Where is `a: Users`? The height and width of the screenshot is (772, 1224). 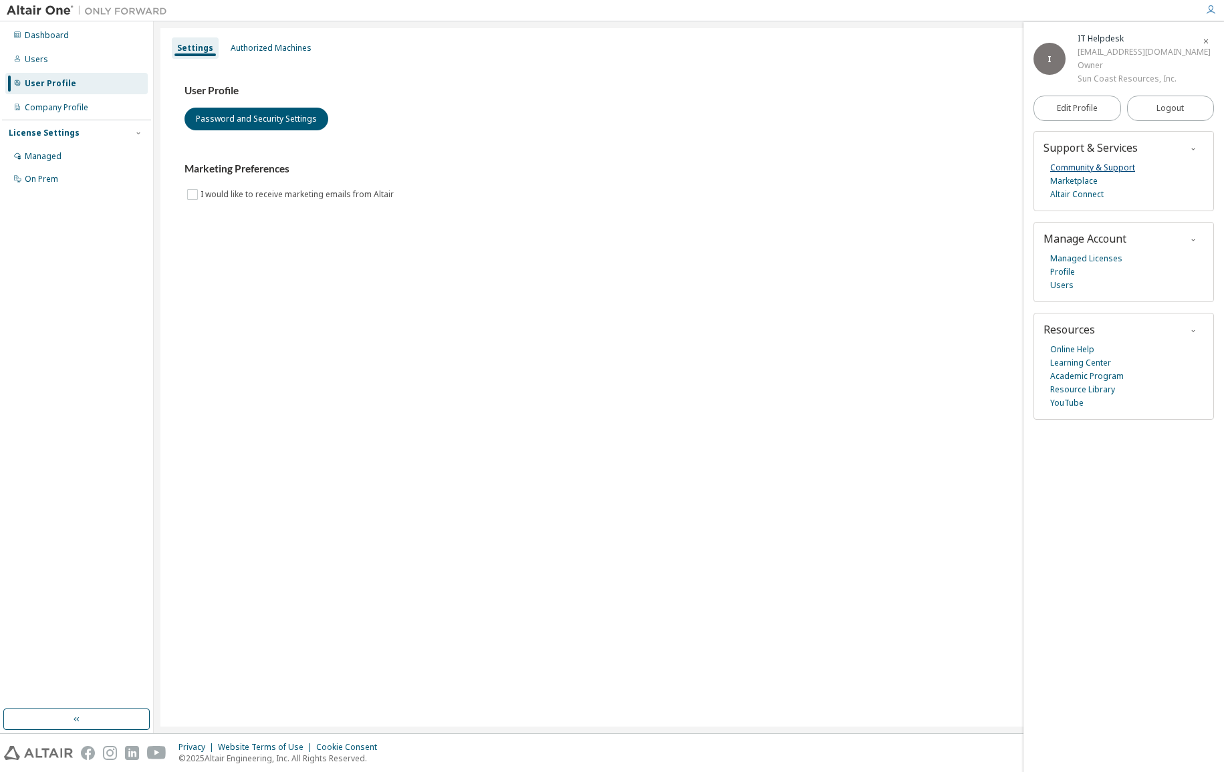
a: Users is located at coordinates (1061, 285).